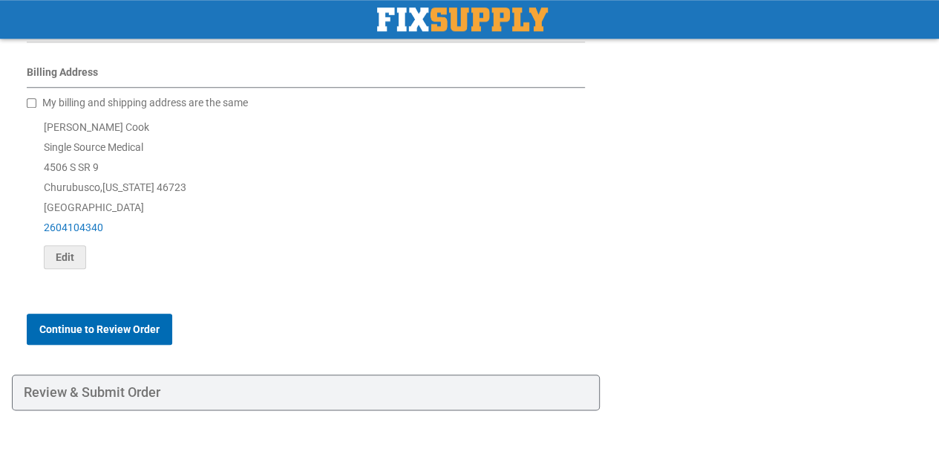 The image size is (939, 469). Describe the element at coordinates (306, 76) in the screenshot. I see `div: Billing Address` at that location.